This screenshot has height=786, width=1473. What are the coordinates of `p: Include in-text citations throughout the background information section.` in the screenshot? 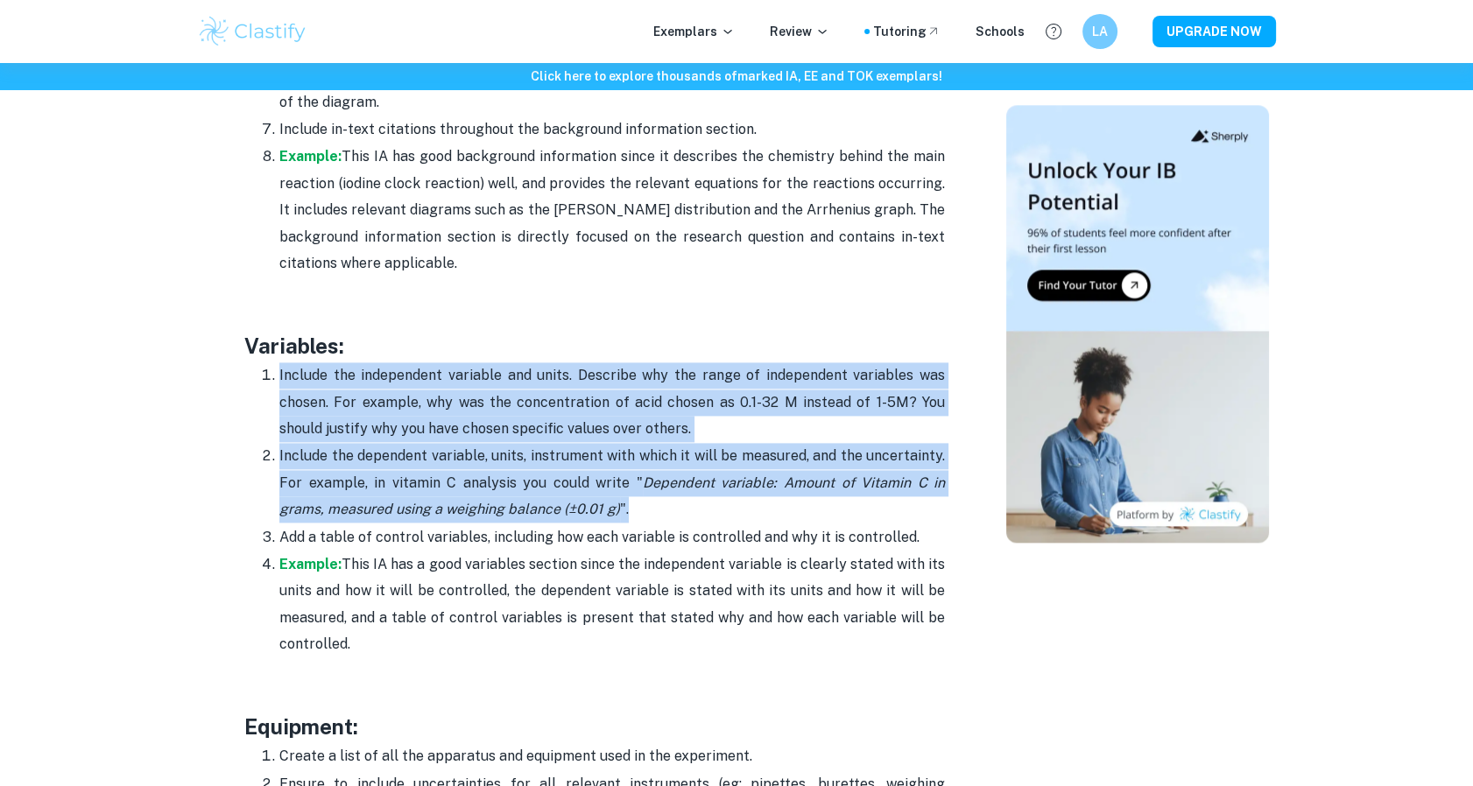 It's located at (612, 130).